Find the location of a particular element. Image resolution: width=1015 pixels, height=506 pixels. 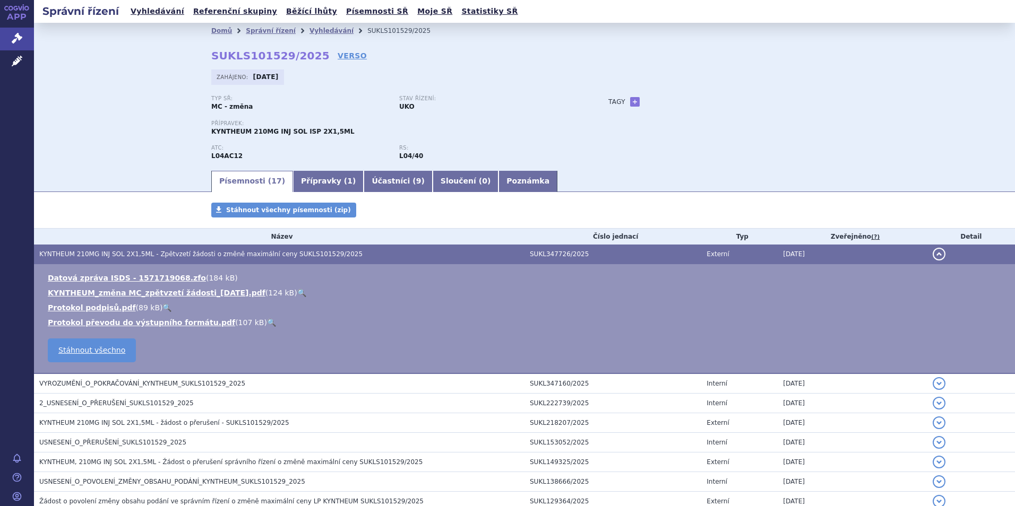

span: 0 is located at coordinates (484, 181).